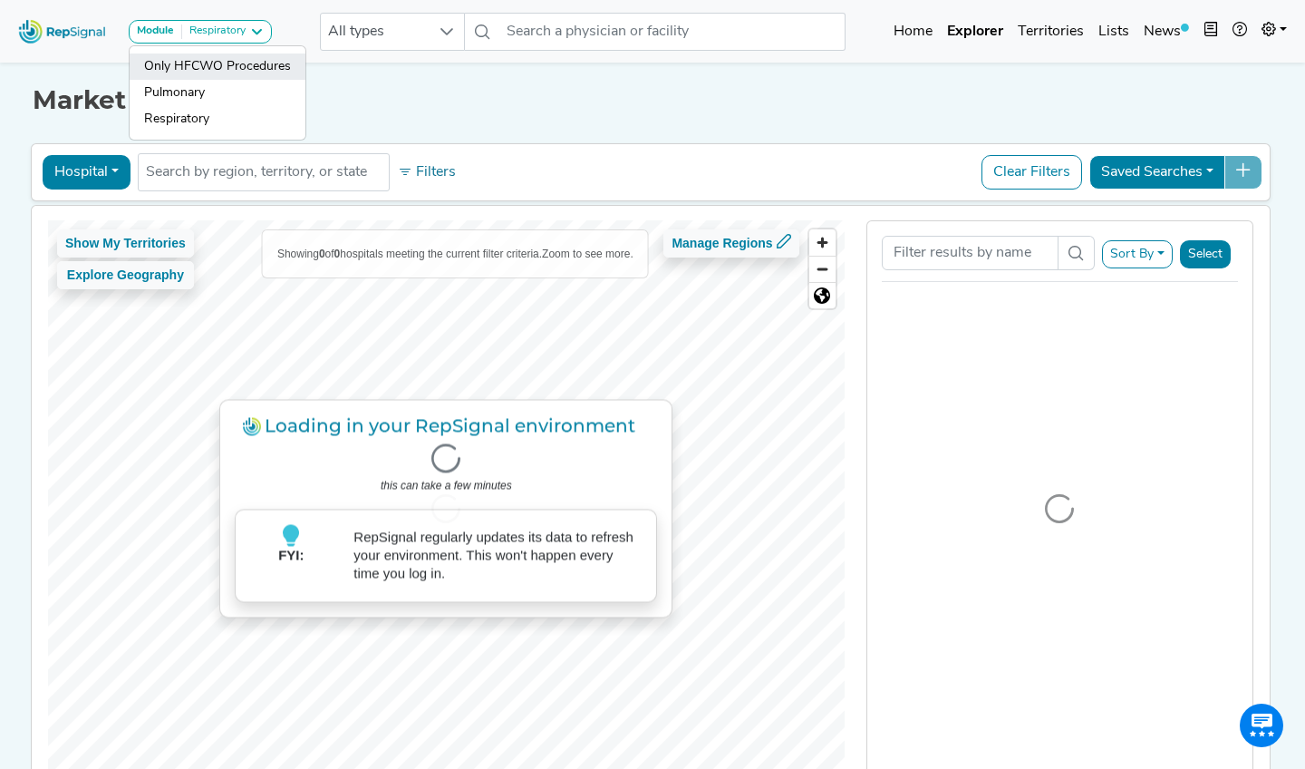 The height and width of the screenshot is (769, 1305). Describe the element at coordinates (155, 31) in the screenshot. I see `strong: Module` at that location.